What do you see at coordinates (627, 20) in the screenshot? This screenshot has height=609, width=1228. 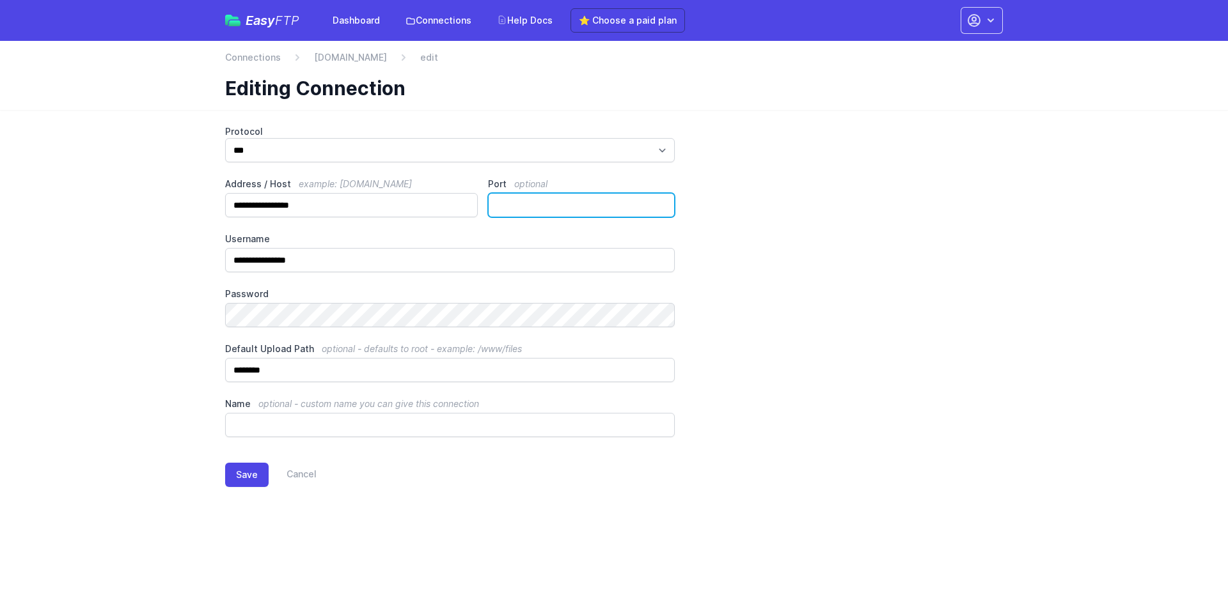 I see `a: ⭐ Choose a paid plan` at bounding box center [627, 20].